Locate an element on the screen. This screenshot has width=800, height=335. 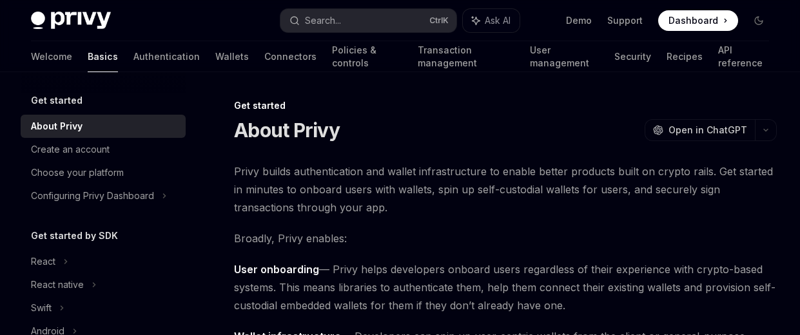
div: About Privy is located at coordinates (57, 126).